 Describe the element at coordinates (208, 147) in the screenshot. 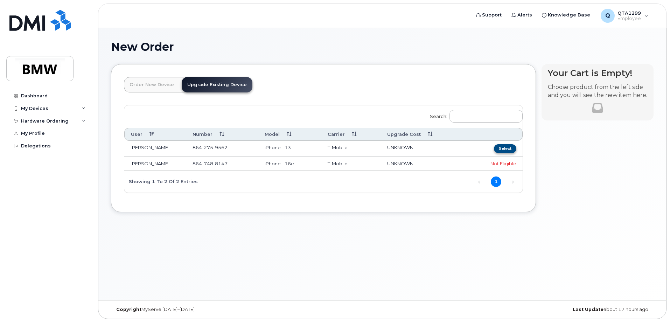

I see `span: 275` at that location.